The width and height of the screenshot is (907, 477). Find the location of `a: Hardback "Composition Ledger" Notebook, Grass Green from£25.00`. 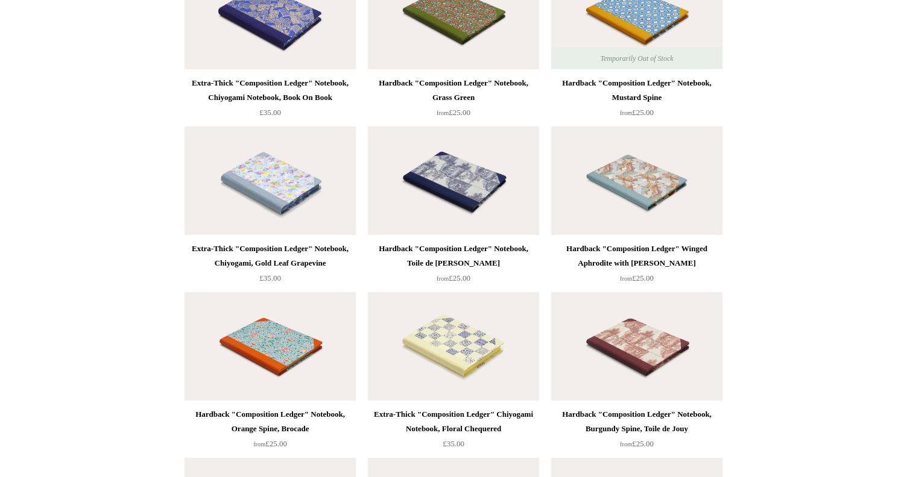

a: Hardback "Composition Ledger" Notebook, Grass Green from£25.00 is located at coordinates (453, 101).